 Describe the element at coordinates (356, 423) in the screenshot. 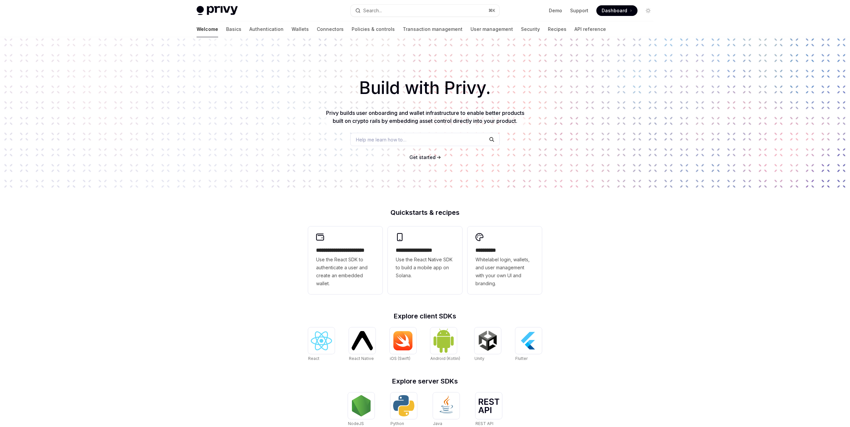

I see `span: NodeJS` at that location.